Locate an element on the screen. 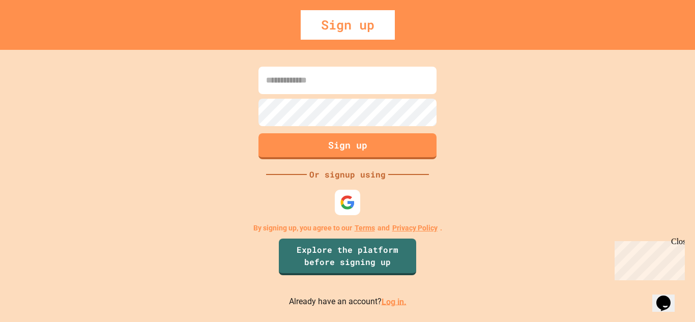 The width and height of the screenshot is (695, 322). a: Privacy Policy is located at coordinates (415, 228).